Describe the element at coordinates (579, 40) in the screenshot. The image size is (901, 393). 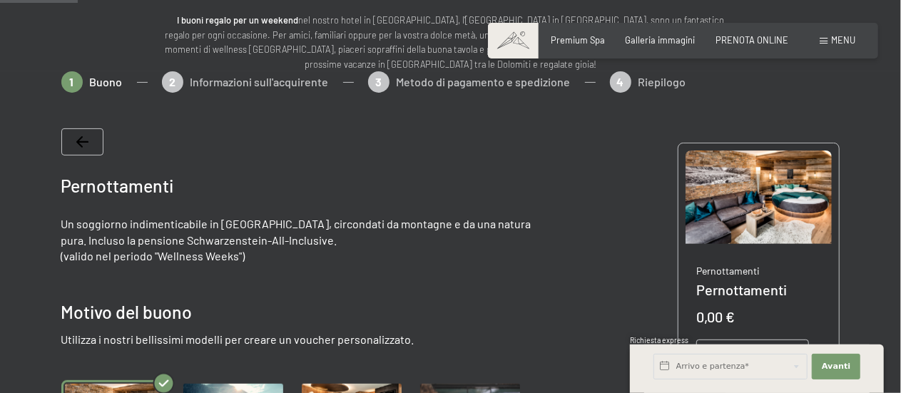
I see `a: Premium Spa` at that location.